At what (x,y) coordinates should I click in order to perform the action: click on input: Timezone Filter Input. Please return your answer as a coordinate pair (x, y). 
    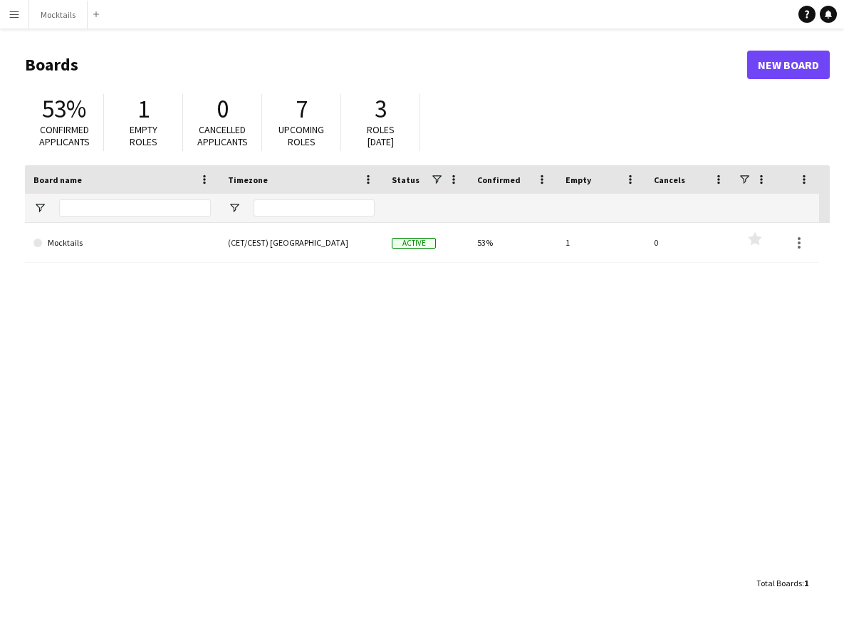
    Looking at the image, I should click on (314, 208).